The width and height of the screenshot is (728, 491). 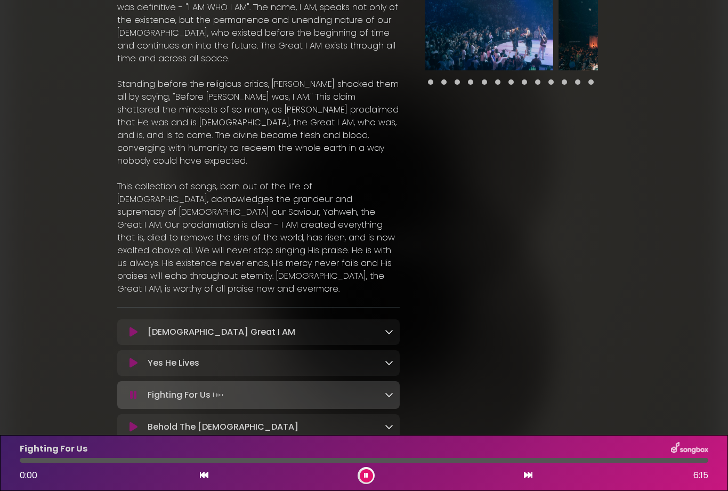 What do you see at coordinates (218, 395) in the screenshot?
I see `img: waveform4.gif` at bounding box center [218, 395].